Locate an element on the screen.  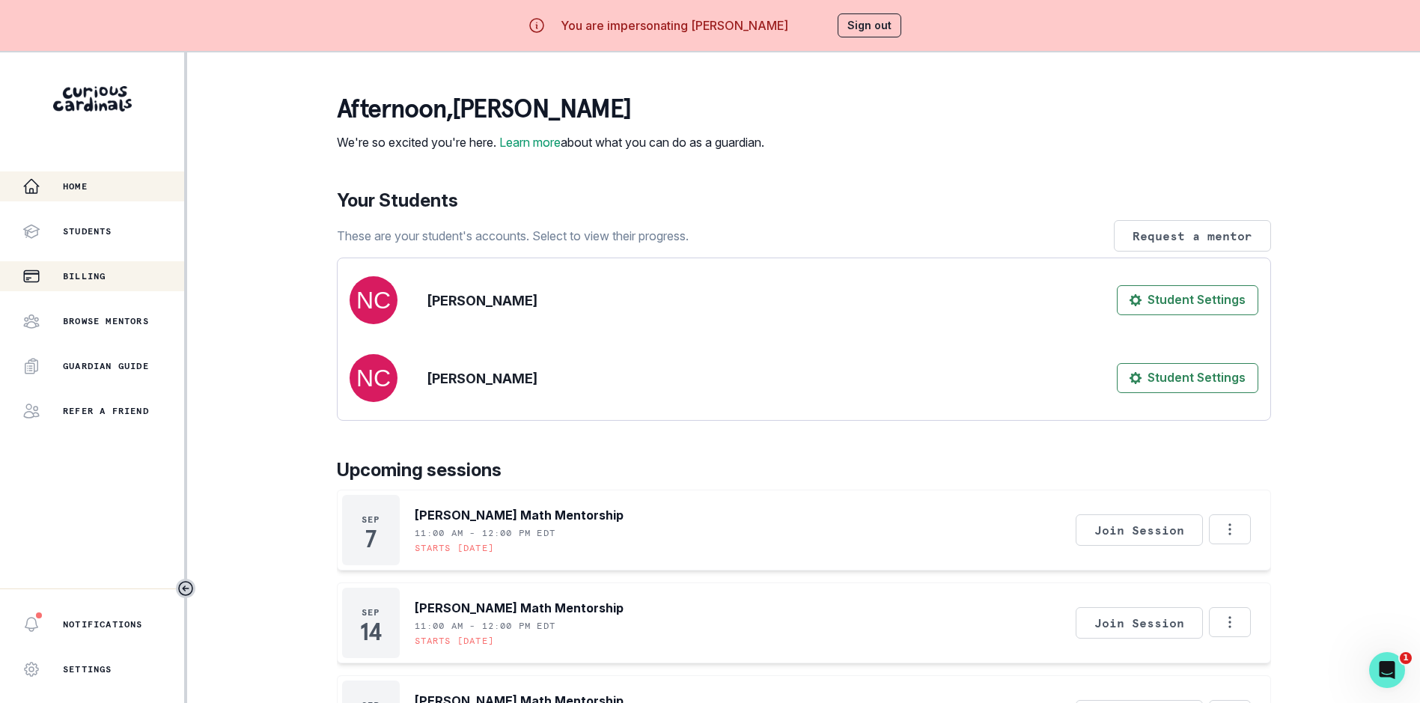
button: Toggle sidebar is located at coordinates (186, 588).